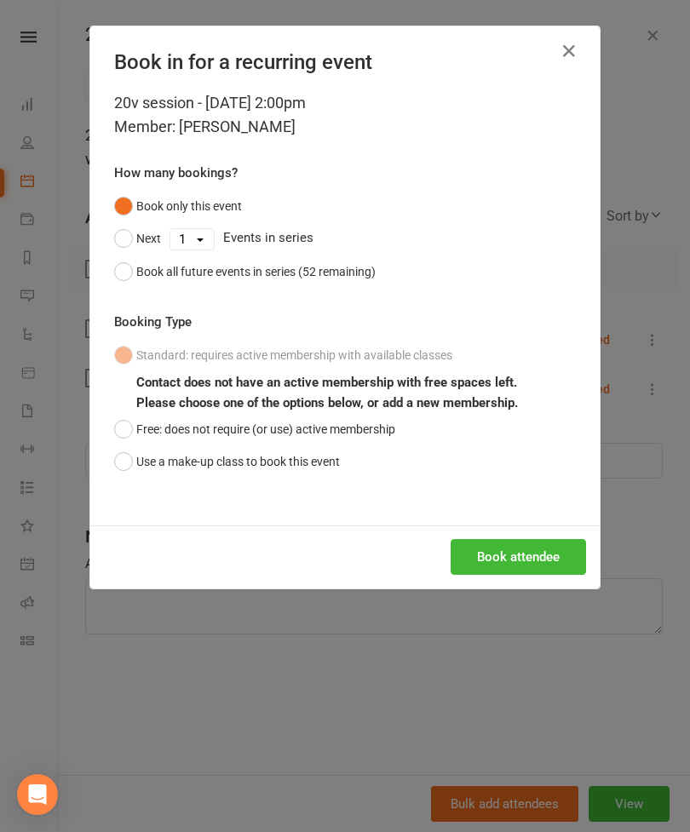  I want to click on label: How many bookings?, so click(175, 173).